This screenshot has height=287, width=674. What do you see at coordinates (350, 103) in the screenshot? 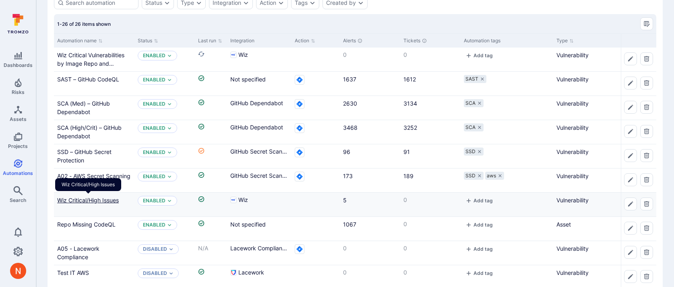
I see `a: 2630` at bounding box center [350, 103].